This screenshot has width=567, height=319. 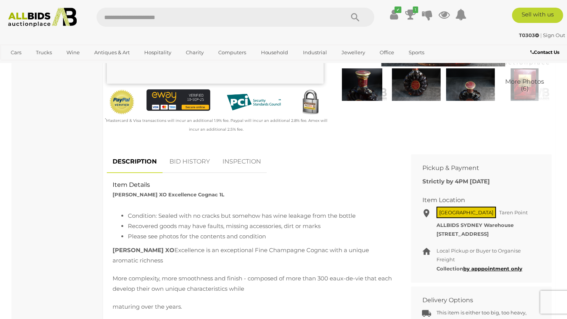 What do you see at coordinates (538, 15) in the screenshot?
I see `a: Sell with us` at bounding box center [538, 15].